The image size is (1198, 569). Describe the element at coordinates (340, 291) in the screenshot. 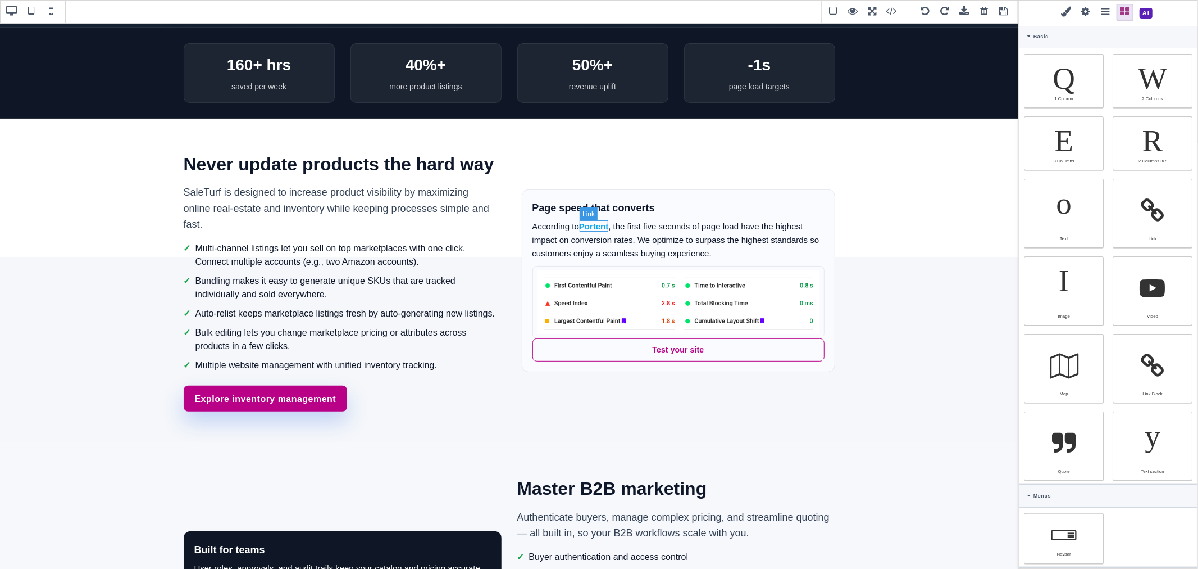

I see `li: Auto‑relist keeps marketplace listings fresh by auto‑generating new listings.` at that location.